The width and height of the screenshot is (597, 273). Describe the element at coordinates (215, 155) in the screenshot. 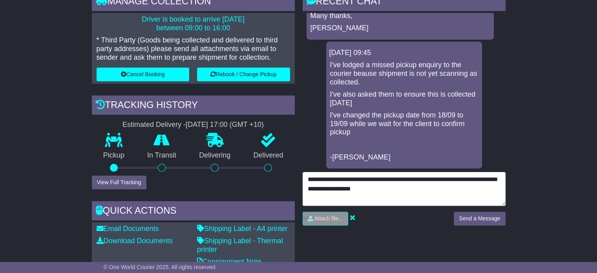

I see `p: Delivering` at that location.